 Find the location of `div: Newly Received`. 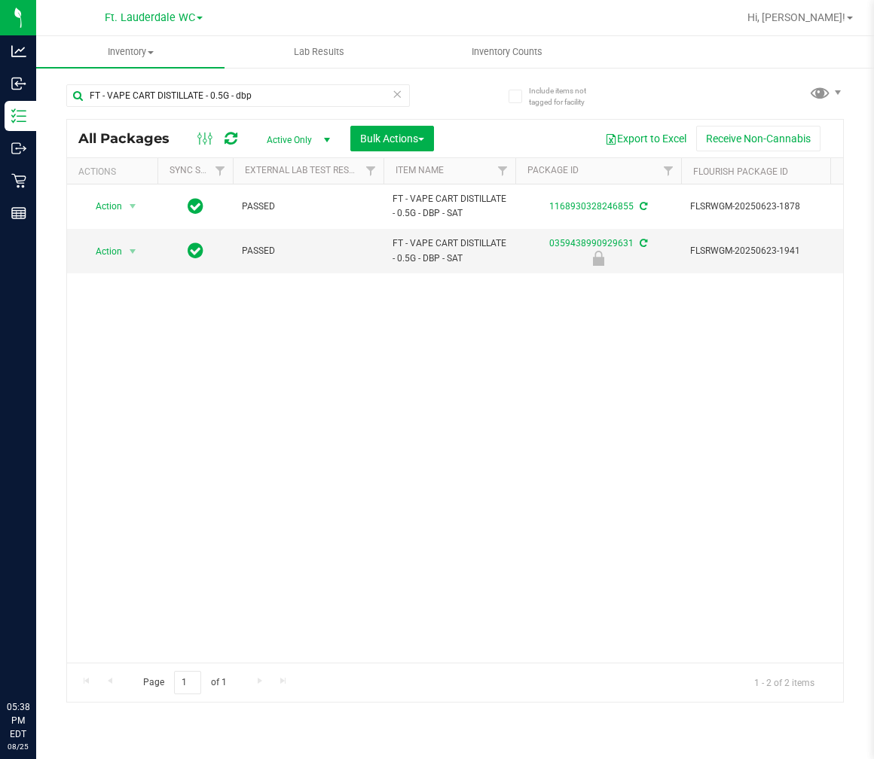

div: Newly Received is located at coordinates (598, 258).